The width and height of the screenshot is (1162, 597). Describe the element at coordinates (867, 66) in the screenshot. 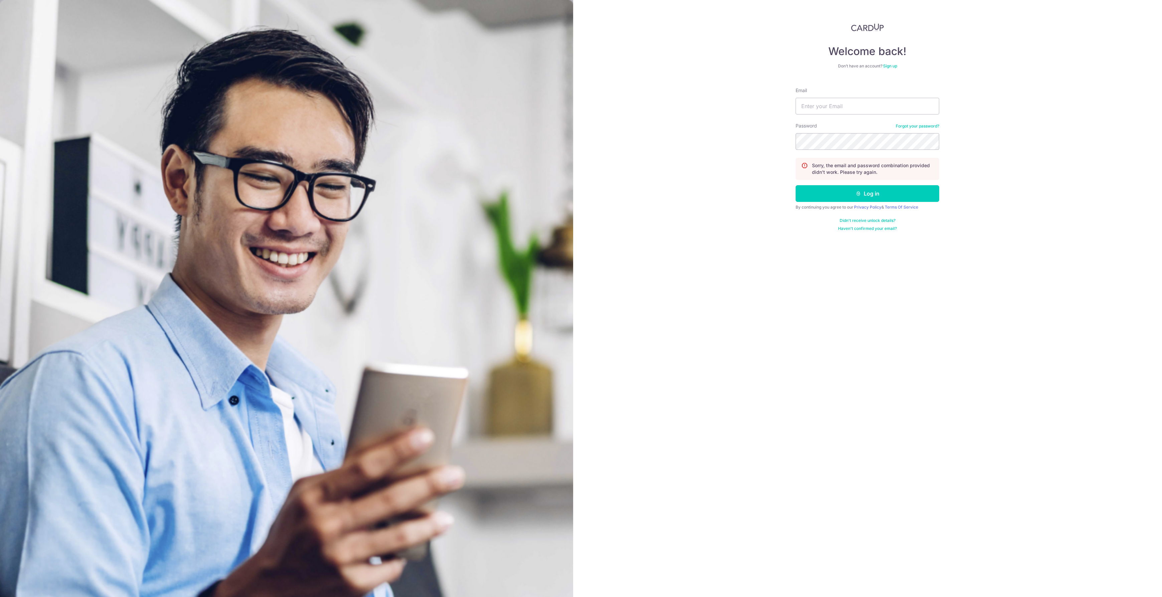

I see `div: Don’t have an account?` at that location.